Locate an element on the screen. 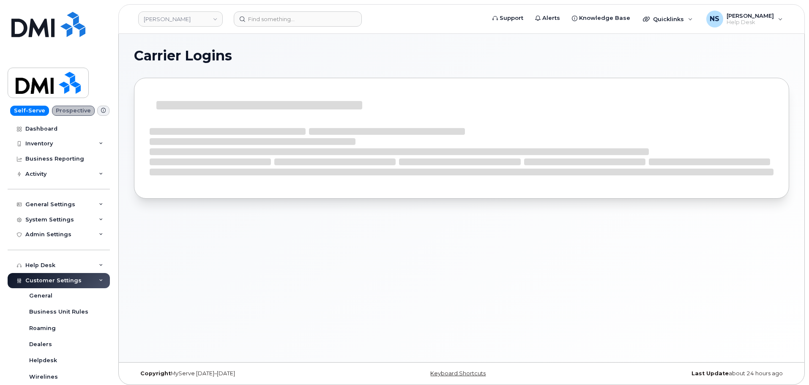 This screenshot has width=809, height=385. span: Carrier Logins is located at coordinates (183, 56).